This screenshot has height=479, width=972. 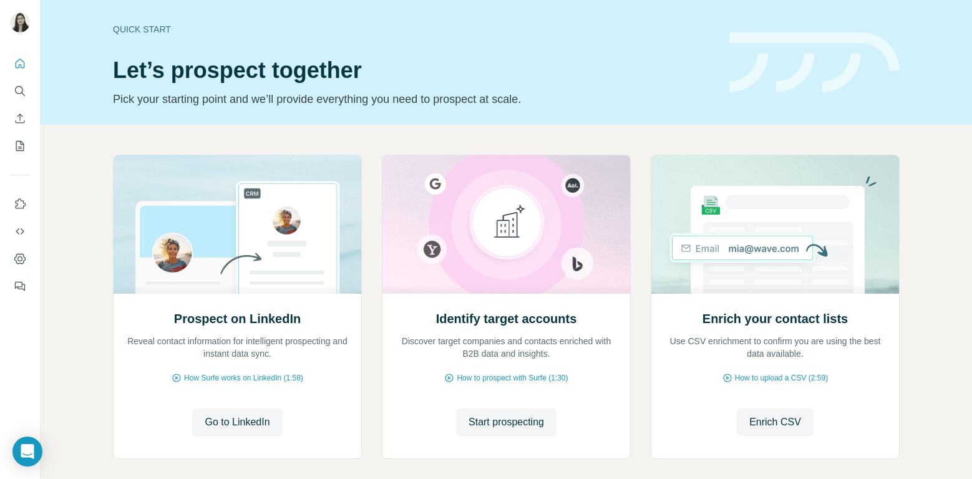 I want to click on img: banner, so click(x=814, y=62).